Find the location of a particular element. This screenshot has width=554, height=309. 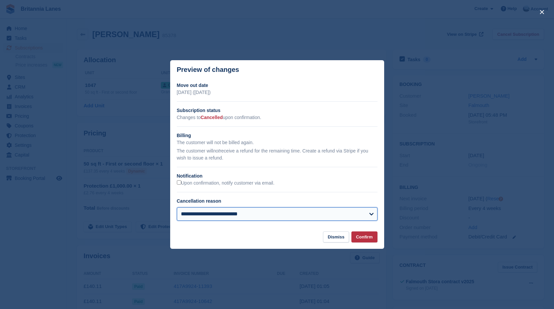

p: The customer will receive a refund for the remaining time. Create a refund via Stripe if you wish... is located at coordinates (277, 154).